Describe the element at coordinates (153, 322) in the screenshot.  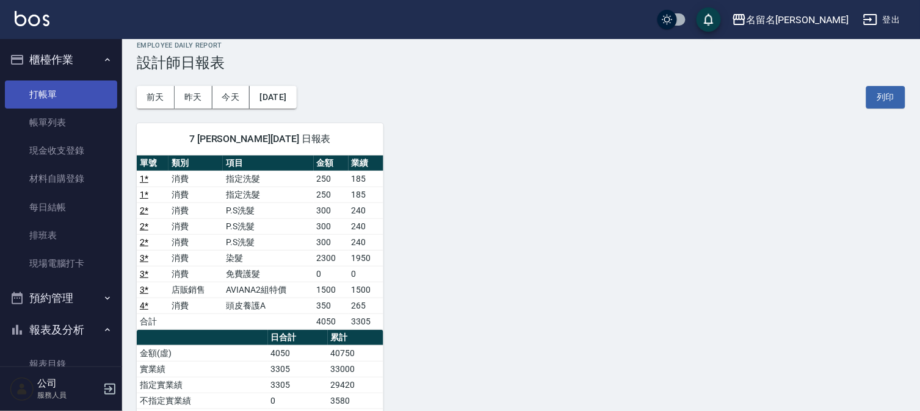
I see `td: 合計` at that location.